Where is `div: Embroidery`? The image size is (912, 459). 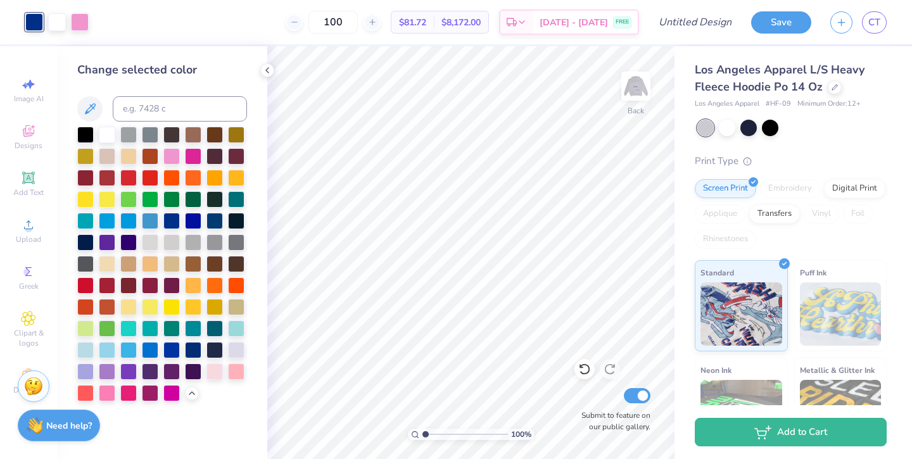 div: Embroidery is located at coordinates (790, 189).